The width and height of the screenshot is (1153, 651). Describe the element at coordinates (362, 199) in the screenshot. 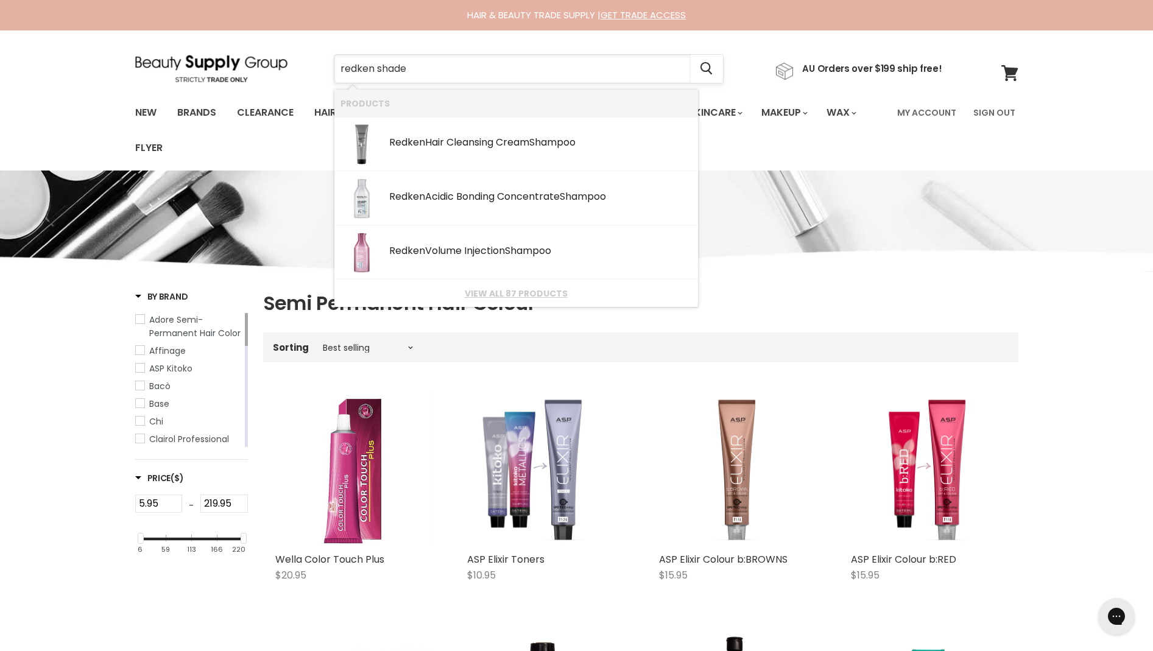

I see `img: REDKENACIDICBONDINGCONCEDNTRATESHAMPOO_200x.jpg` at that location.